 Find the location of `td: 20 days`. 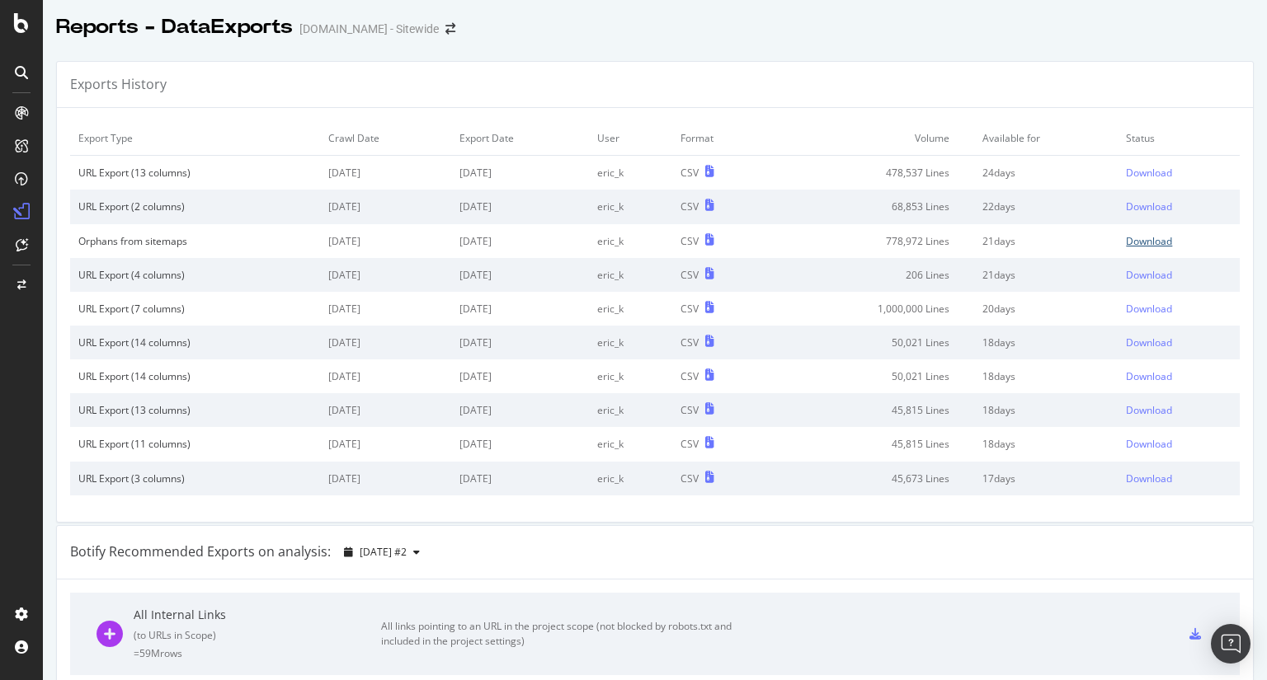

td: 20 days is located at coordinates (1046, 308).